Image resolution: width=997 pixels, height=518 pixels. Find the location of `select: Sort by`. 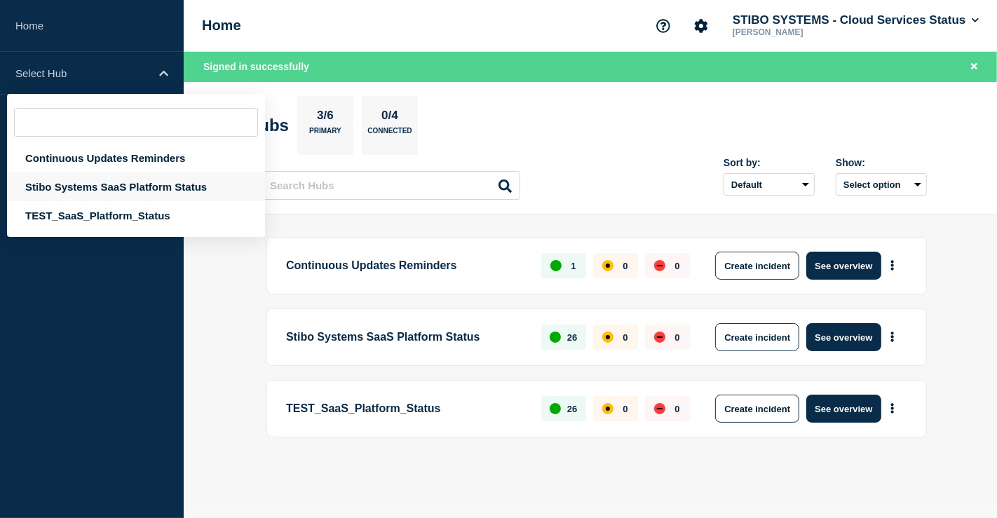

select: Sort by is located at coordinates (770, 184).